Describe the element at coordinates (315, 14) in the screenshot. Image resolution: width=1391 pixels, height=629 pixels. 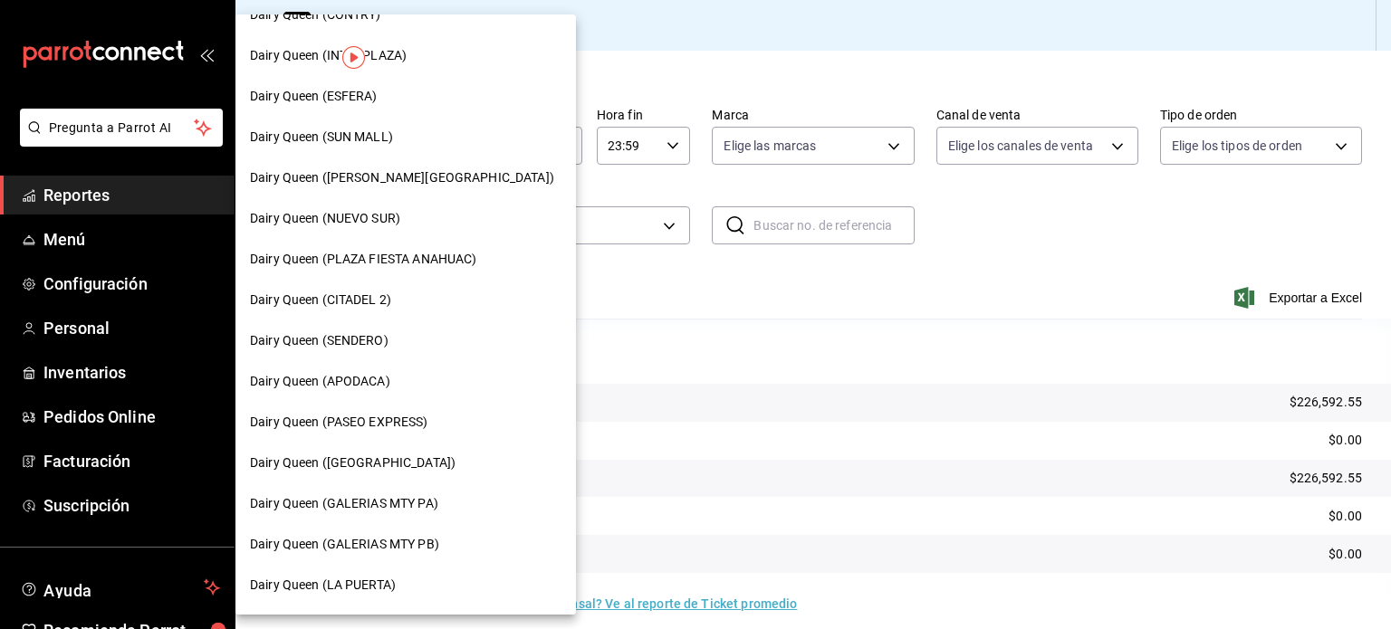
I see `span: Dairy Queen (CONTRY)` at that location.